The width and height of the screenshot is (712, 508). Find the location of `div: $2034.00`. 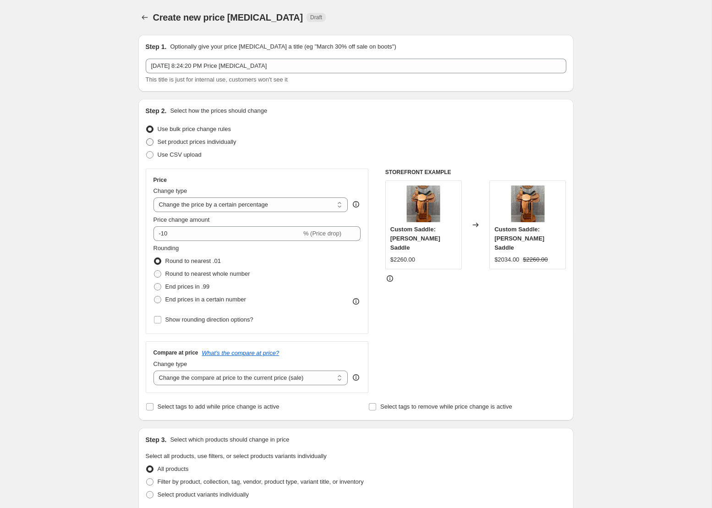

div: $2034.00 is located at coordinates (507, 260).